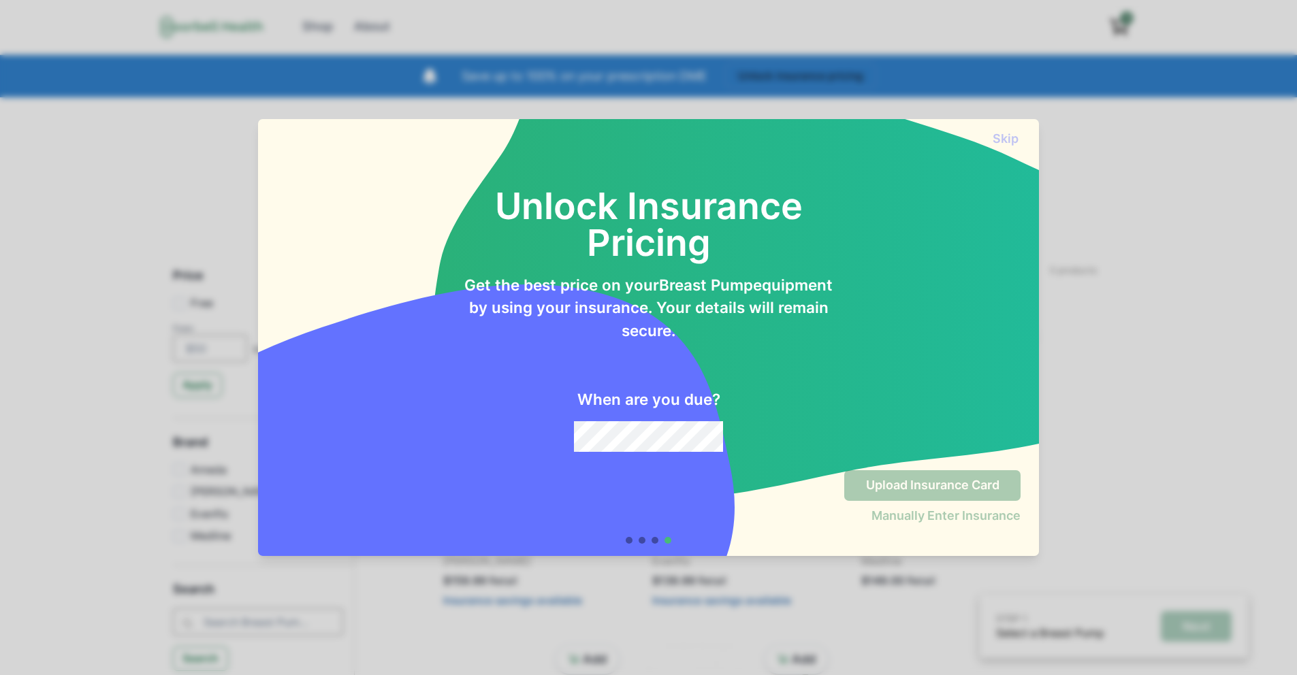 The image size is (1297, 675). Describe the element at coordinates (946, 515) in the screenshot. I see `button: Manually Enter Insurance` at that location.